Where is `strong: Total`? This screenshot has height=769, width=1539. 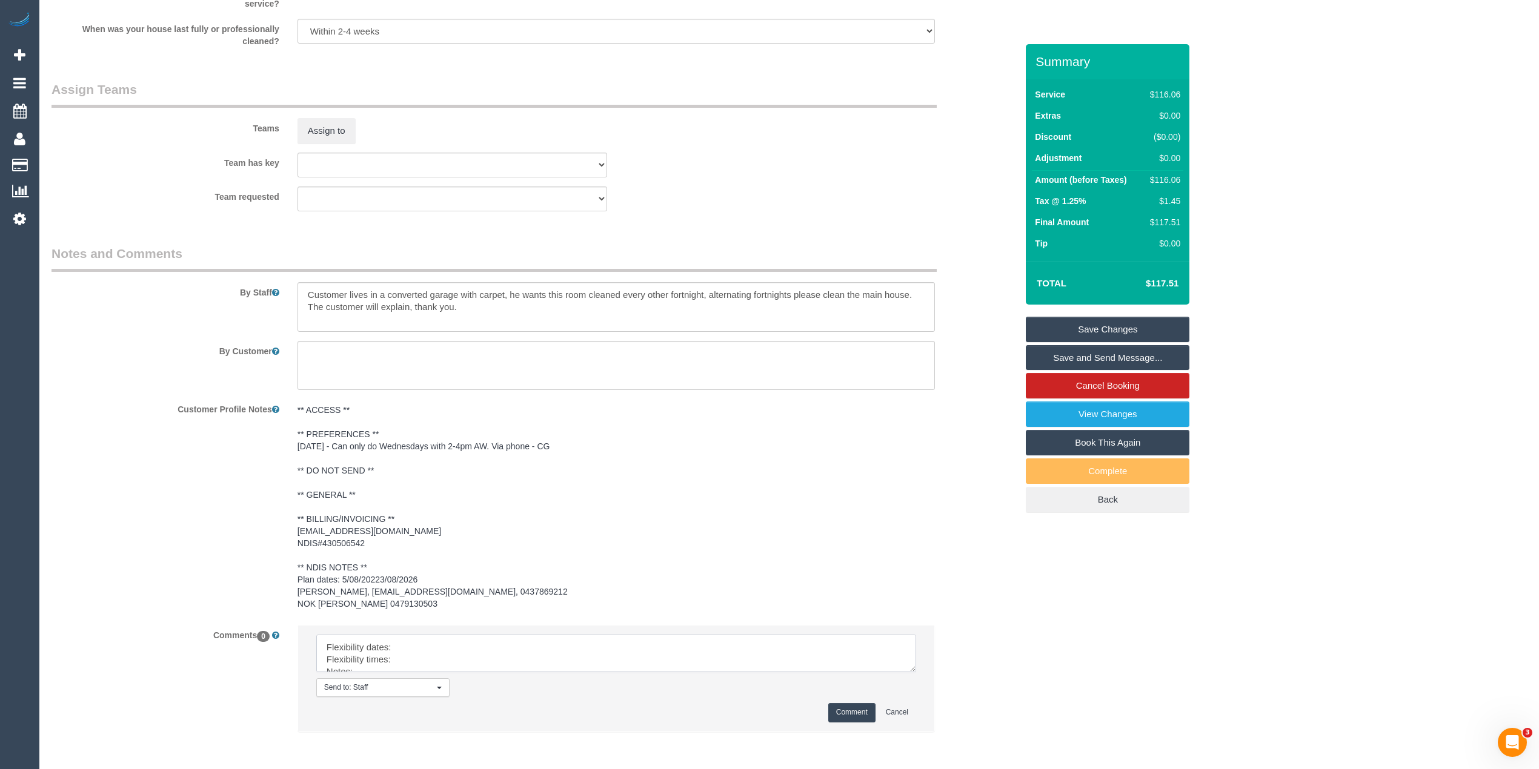 strong: Total is located at coordinates (1051, 283).